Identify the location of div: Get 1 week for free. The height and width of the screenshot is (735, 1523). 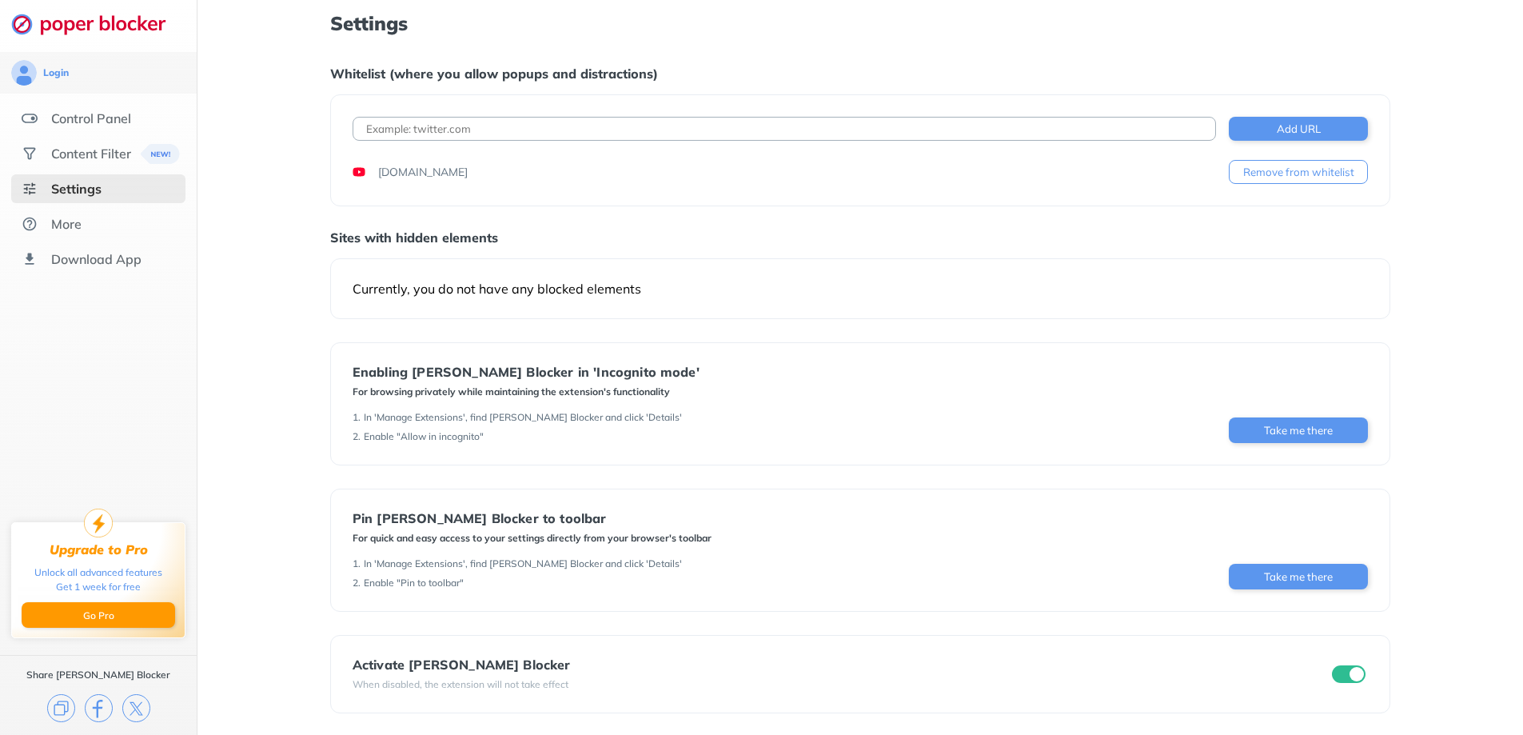
(98, 587).